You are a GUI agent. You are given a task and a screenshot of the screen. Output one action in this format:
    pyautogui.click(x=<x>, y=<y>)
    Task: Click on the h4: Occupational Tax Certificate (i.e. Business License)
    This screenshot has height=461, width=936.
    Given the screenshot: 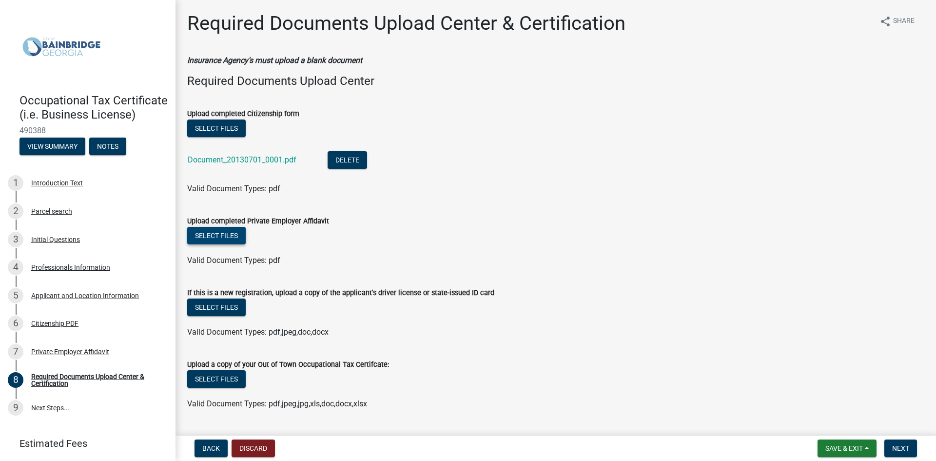 What is the action you would take?
    pyautogui.click(x=94, y=108)
    